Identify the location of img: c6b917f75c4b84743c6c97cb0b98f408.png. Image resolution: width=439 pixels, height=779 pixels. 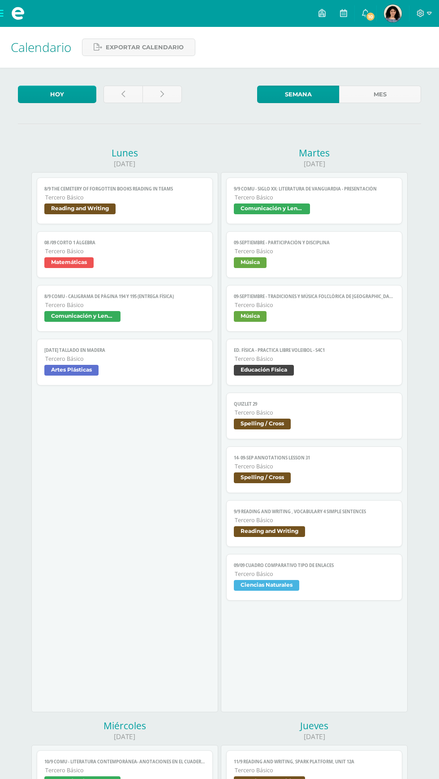
(393, 13).